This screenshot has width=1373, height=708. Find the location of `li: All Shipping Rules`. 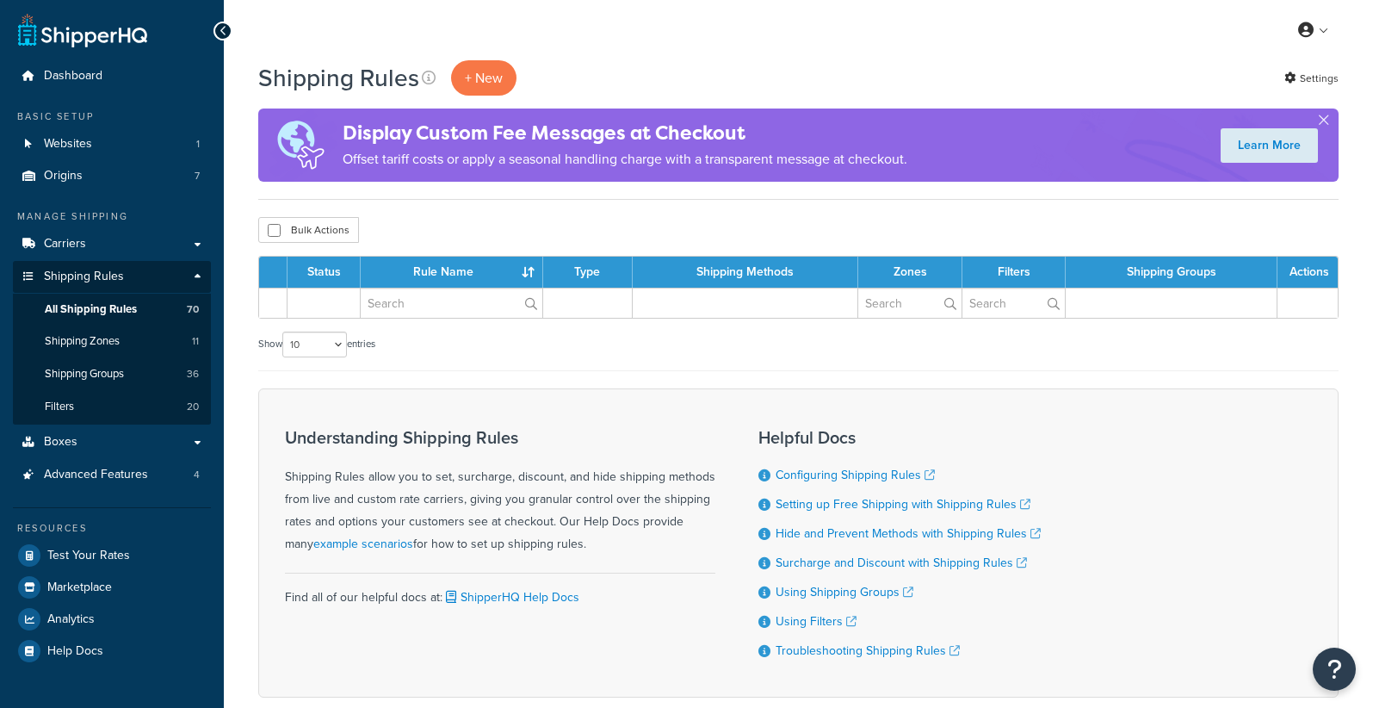

li: All Shipping Rules is located at coordinates (112, 309).